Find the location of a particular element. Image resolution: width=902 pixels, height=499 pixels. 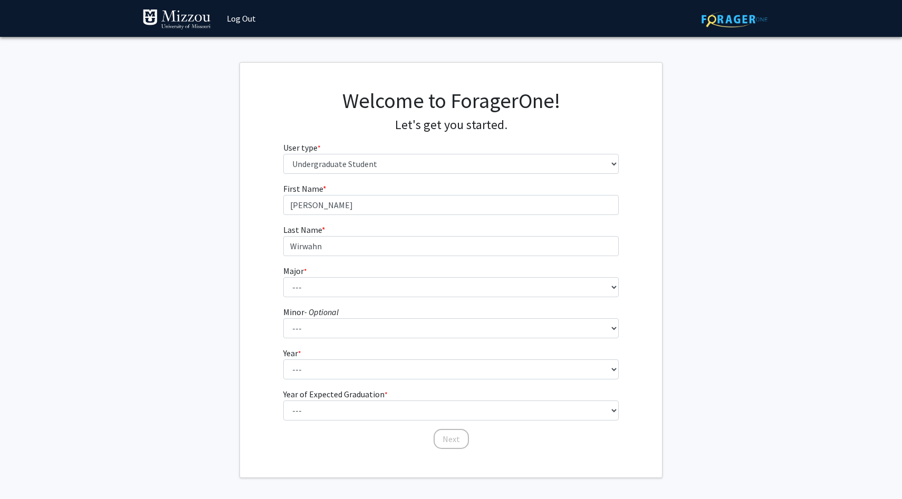

img: ForagerOne Logo is located at coordinates (734, 19).